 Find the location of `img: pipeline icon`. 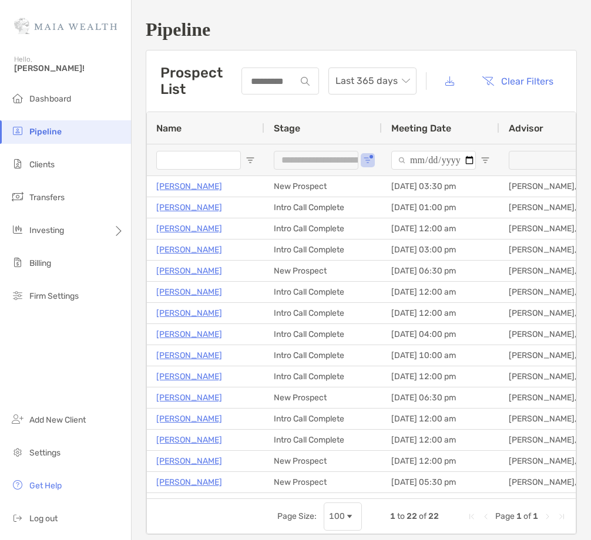

img: pipeline icon is located at coordinates (18, 131).